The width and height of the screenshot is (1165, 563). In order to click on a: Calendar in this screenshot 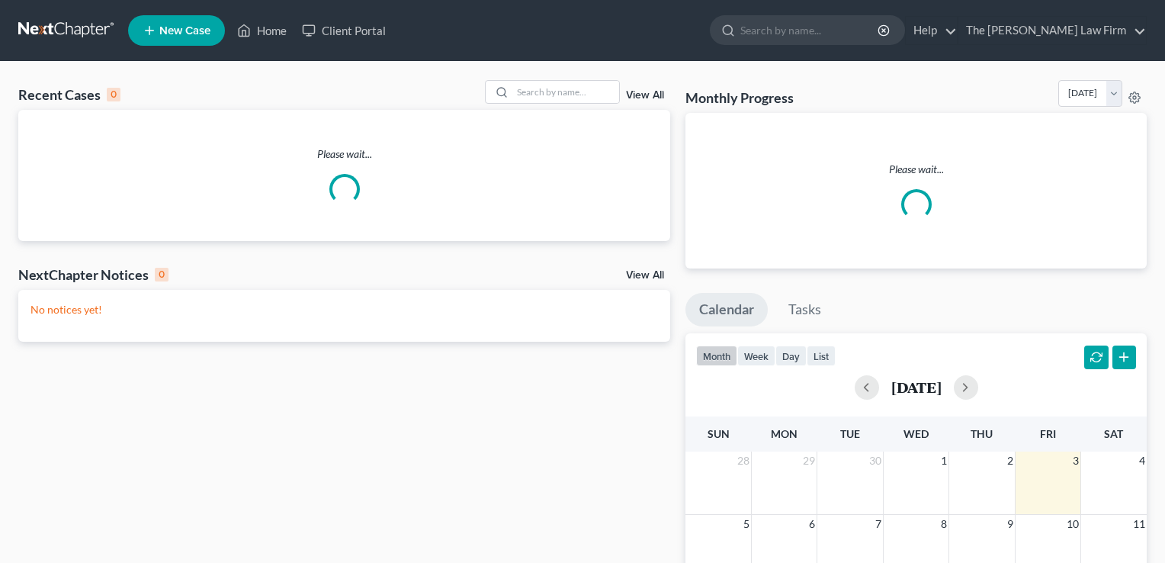, I will do `click(726, 309)`.